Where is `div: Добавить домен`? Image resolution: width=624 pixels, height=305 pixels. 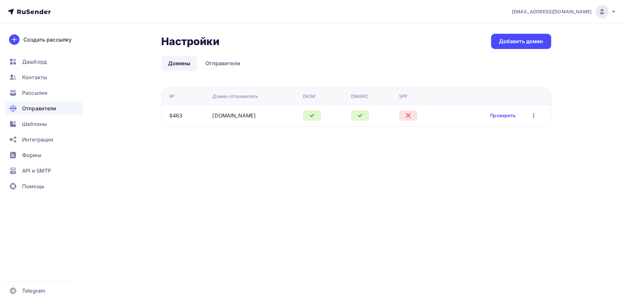 div: Добавить домен is located at coordinates (521, 41).